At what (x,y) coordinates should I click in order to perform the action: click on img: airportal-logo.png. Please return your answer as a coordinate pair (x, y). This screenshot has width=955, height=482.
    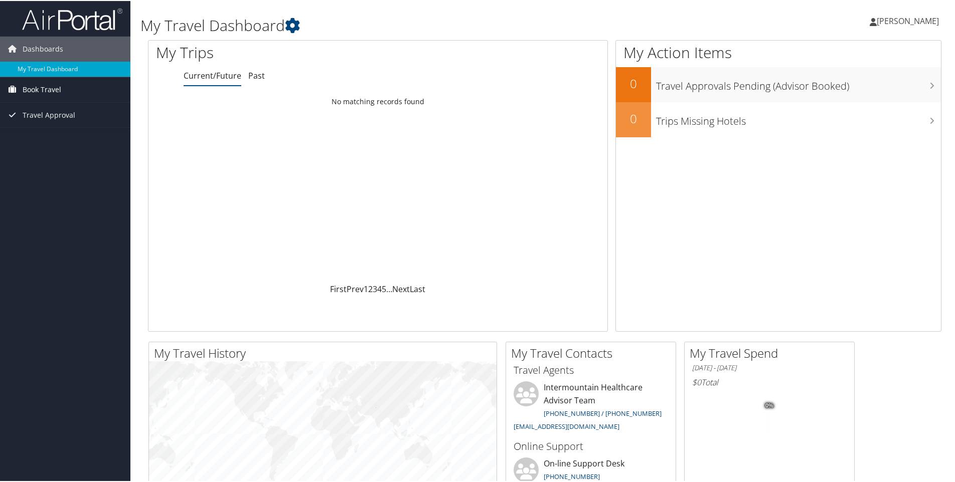
    Looking at the image, I should click on (72, 18).